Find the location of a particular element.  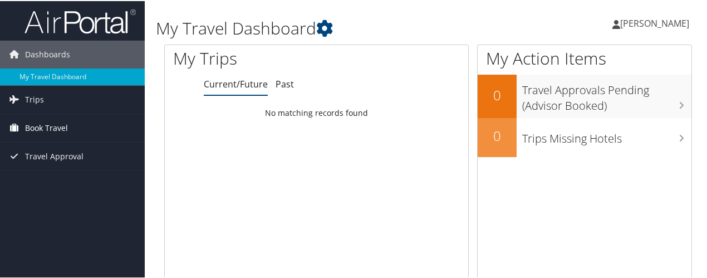

h1: My Travel Dashboard is located at coordinates (337, 27).